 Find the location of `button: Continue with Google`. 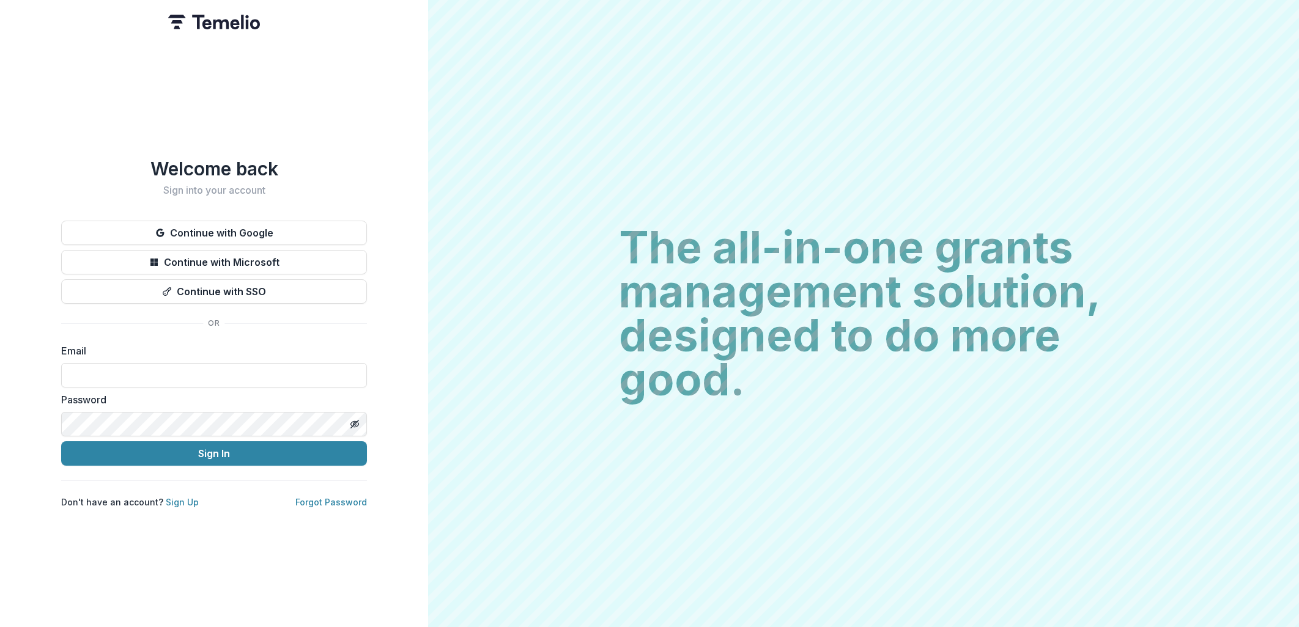

button: Continue with Google is located at coordinates (214, 233).